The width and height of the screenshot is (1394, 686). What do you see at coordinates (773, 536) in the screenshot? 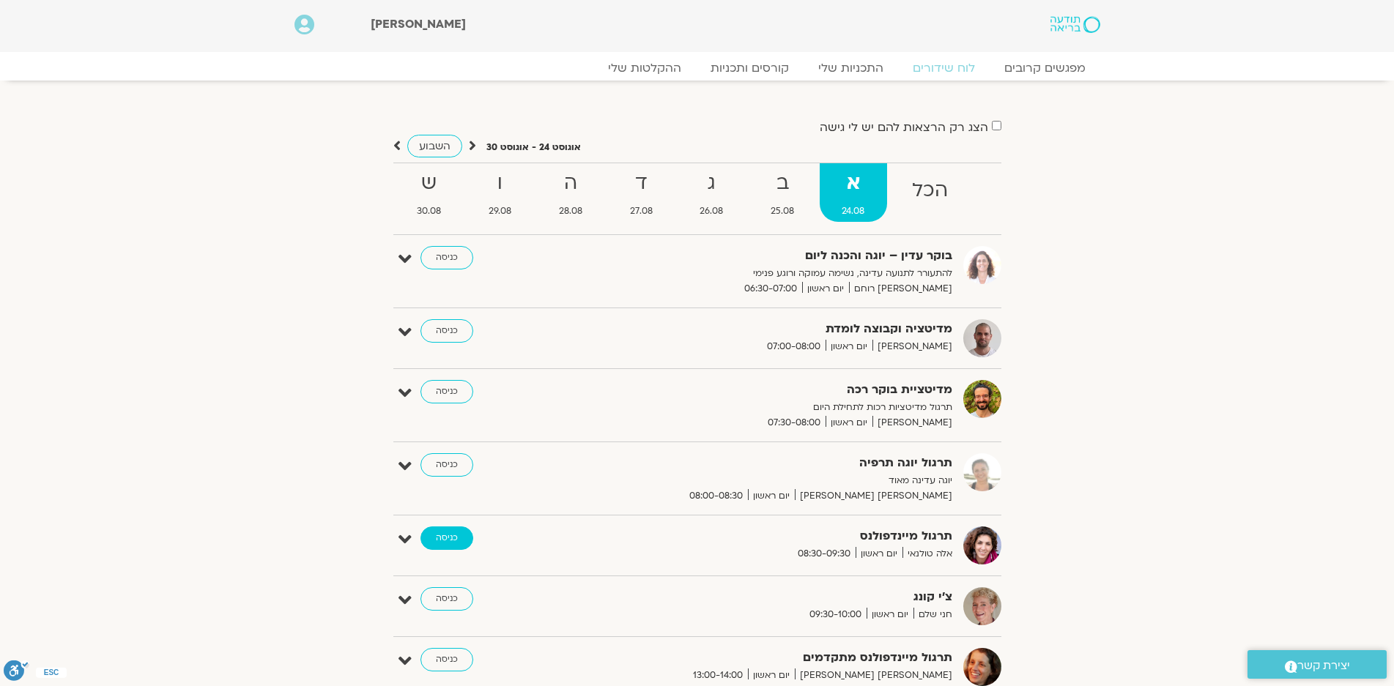
I see `strong: תרגול מיינדפולנס` at bounding box center [773, 536].